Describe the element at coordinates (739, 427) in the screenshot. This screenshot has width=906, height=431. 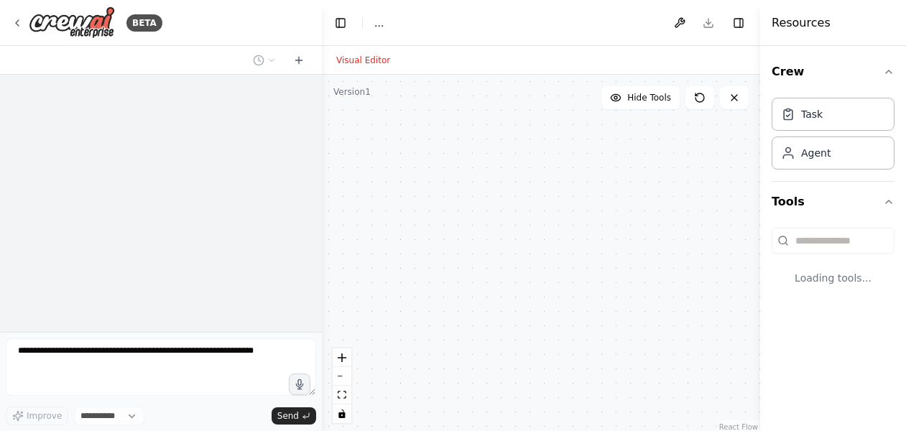
I see `a: React Flow attribution` at that location.